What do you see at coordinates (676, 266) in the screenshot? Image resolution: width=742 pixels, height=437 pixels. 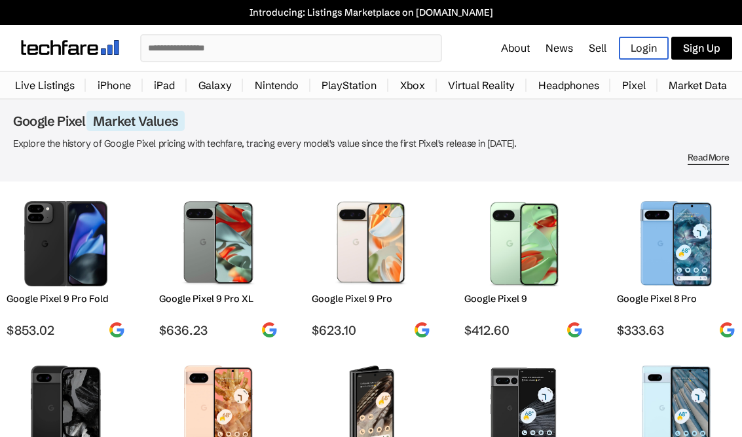 I see `a: Google Pixel 8 Pro Google Pixel 8 Pro $333.63 google-logo` at bounding box center [676, 266].